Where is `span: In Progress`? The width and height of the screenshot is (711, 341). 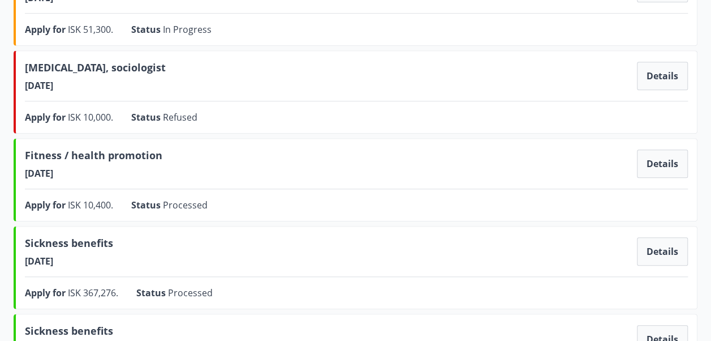
span: In Progress is located at coordinates (187, 29).